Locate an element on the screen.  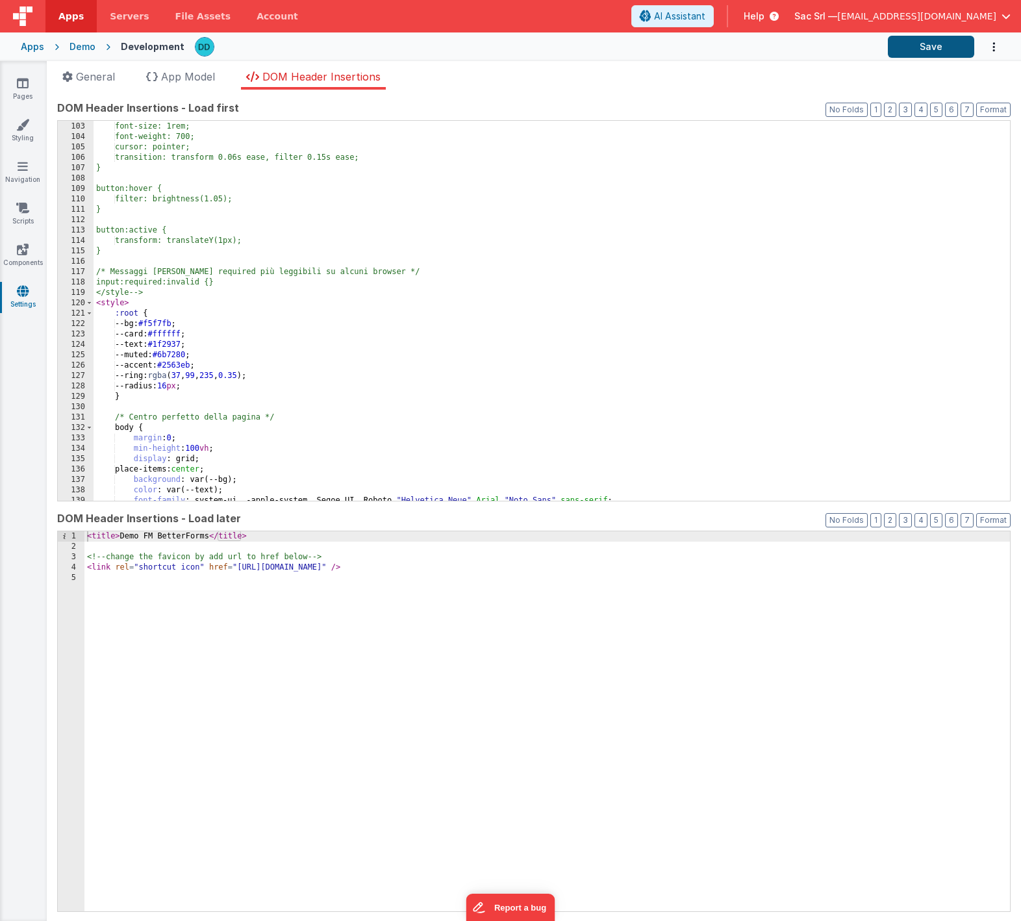
button: AI Assistant is located at coordinates (672, 16).